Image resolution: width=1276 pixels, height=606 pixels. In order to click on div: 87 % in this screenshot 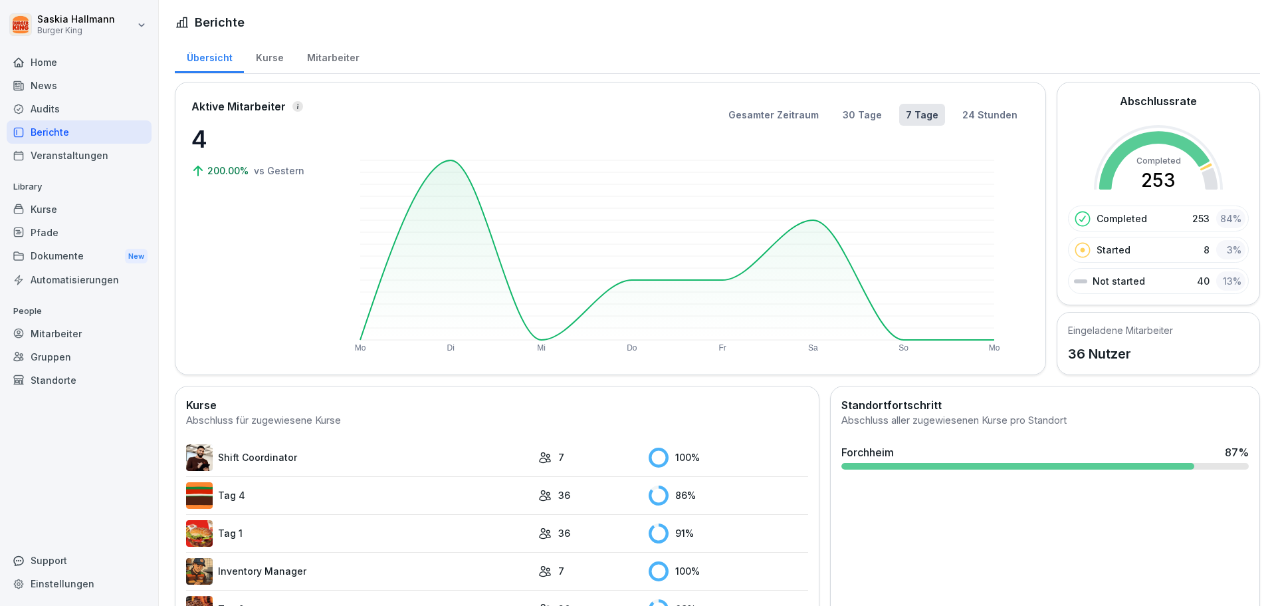, I will do `click(1237, 452)`.